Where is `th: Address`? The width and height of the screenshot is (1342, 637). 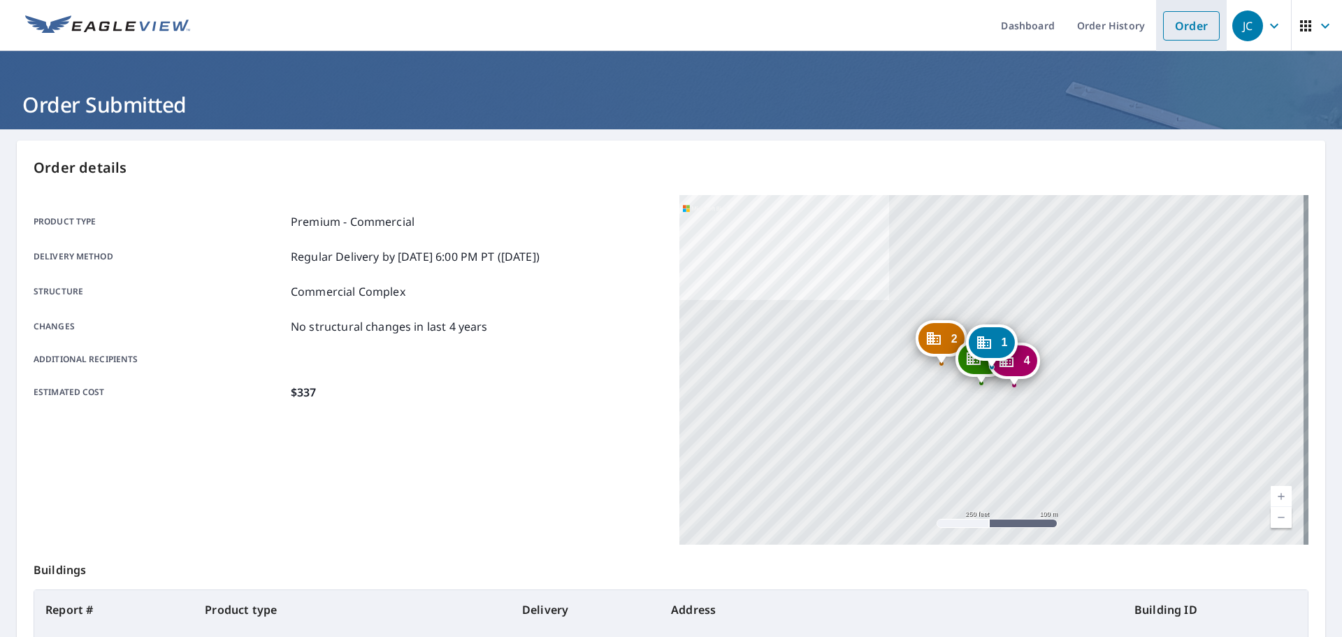 th: Address is located at coordinates (891, 610).